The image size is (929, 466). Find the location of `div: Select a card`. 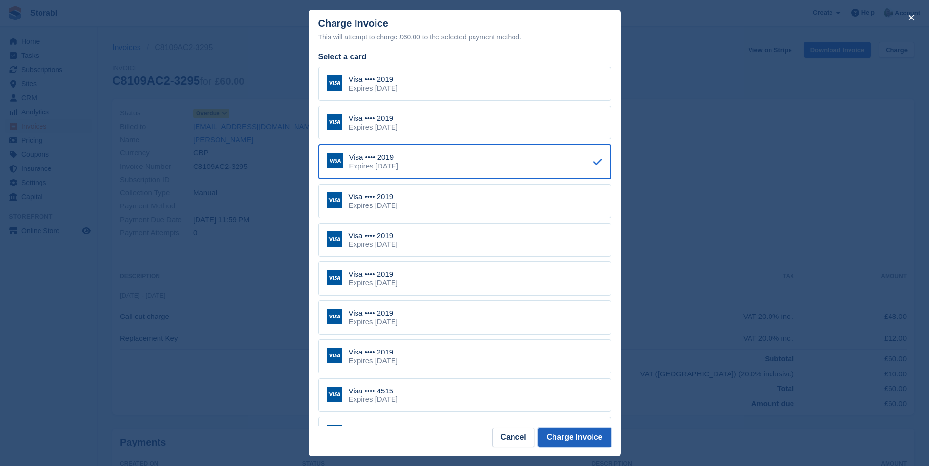

div: Select a card is located at coordinates (465, 57).